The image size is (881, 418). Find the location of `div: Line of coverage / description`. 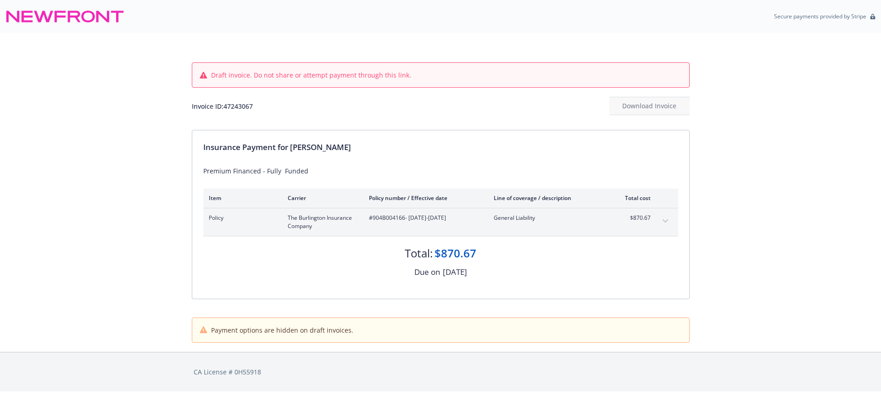

div: Line of coverage / description is located at coordinates (548, 198).